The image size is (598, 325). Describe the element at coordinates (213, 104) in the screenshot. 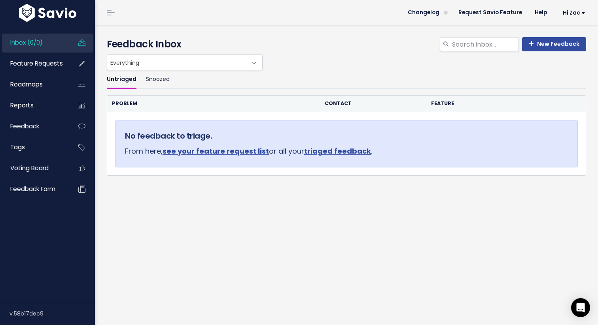

I see `th: Problem` at that location.